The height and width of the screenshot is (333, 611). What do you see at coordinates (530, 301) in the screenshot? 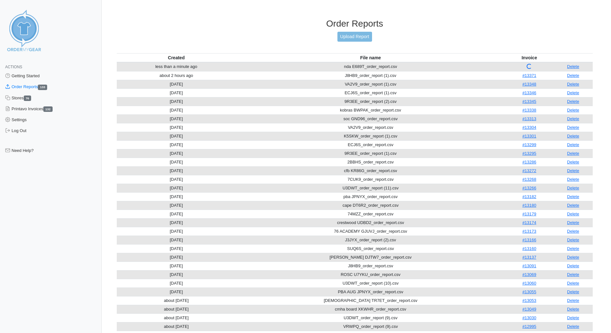
I see `a: #13053` at bounding box center [530, 301].